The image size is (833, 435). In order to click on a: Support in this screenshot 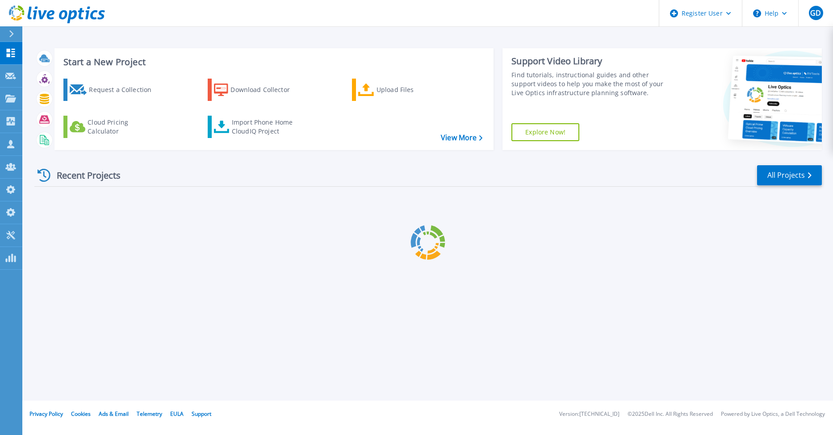, I will do `click(201, 414)`.